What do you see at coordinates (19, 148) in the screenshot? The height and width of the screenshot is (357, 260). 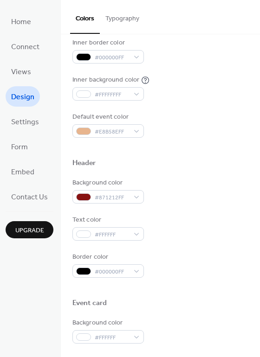 I see `span: Form` at bounding box center [19, 148].